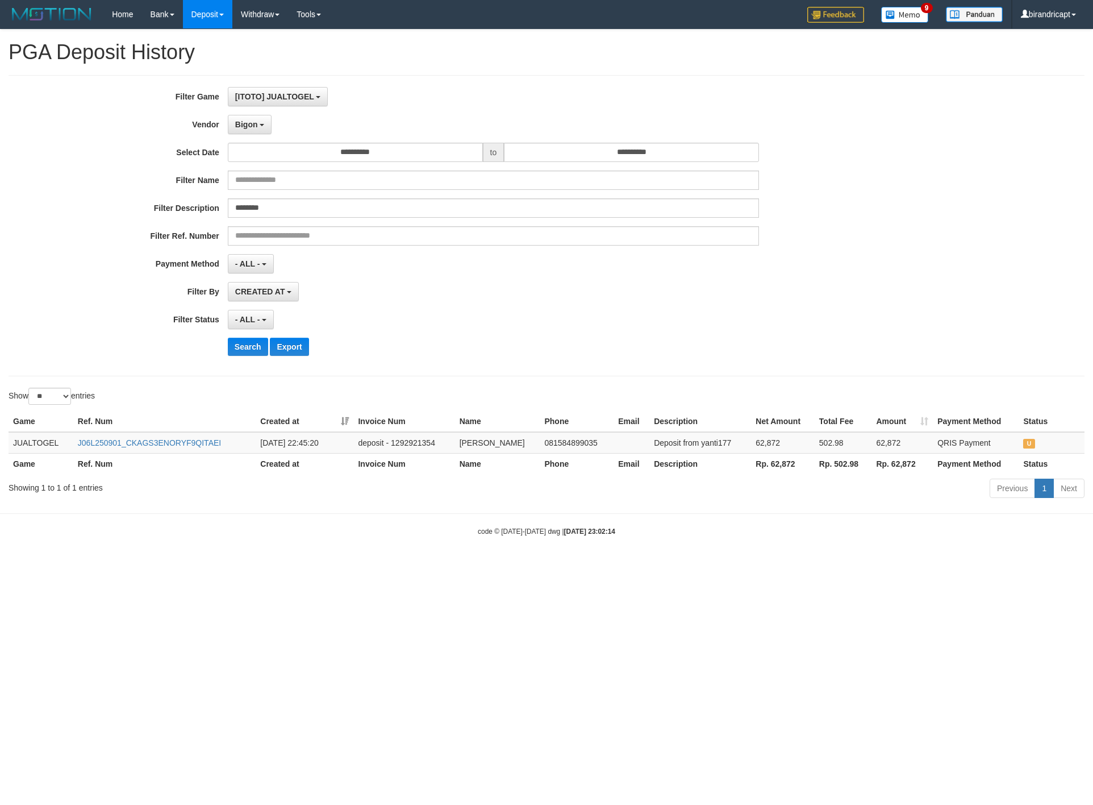 The image size is (1093, 805). What do you see at coordinates (902, 421) in the screenshot?
I see `th: Amount: activate to sort column ascending` at bounding box center [902, 421].